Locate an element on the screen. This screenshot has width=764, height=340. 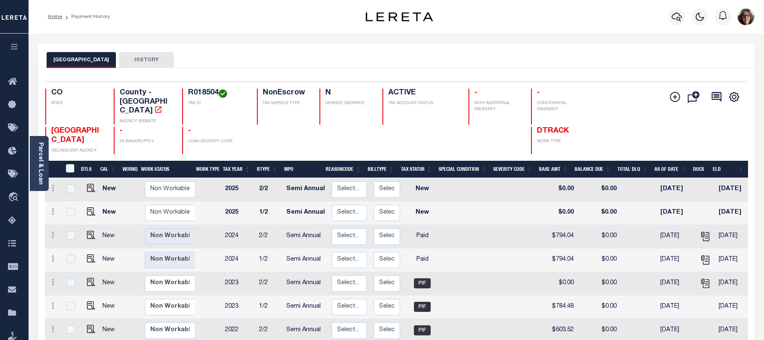
th: Balance Due: activate to sort column ascending is located at coordinates (593, 169).